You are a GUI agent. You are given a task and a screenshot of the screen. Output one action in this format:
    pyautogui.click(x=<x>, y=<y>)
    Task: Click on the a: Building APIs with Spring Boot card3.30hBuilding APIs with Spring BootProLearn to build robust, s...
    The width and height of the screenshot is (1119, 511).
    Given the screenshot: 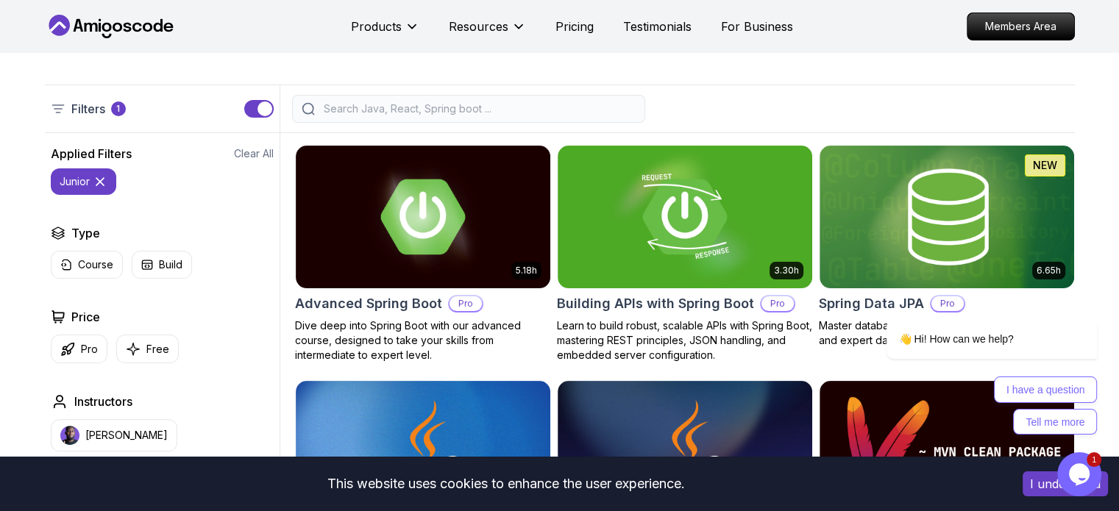 What is the action you would take?
    pyautogui.click(x=685, y=254)
    